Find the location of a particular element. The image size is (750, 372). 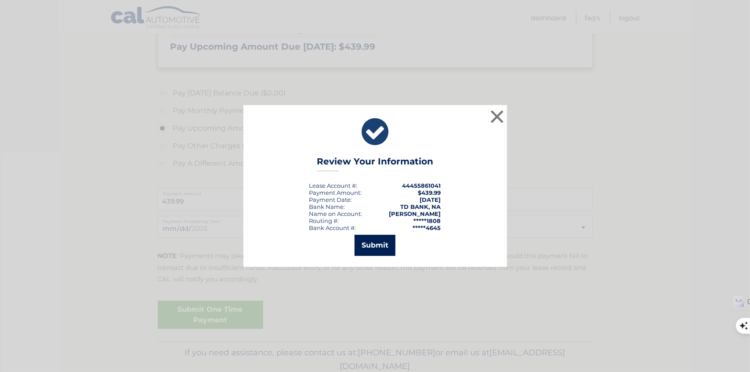

div: Bank Account #: is located at coordinates (333, 228).